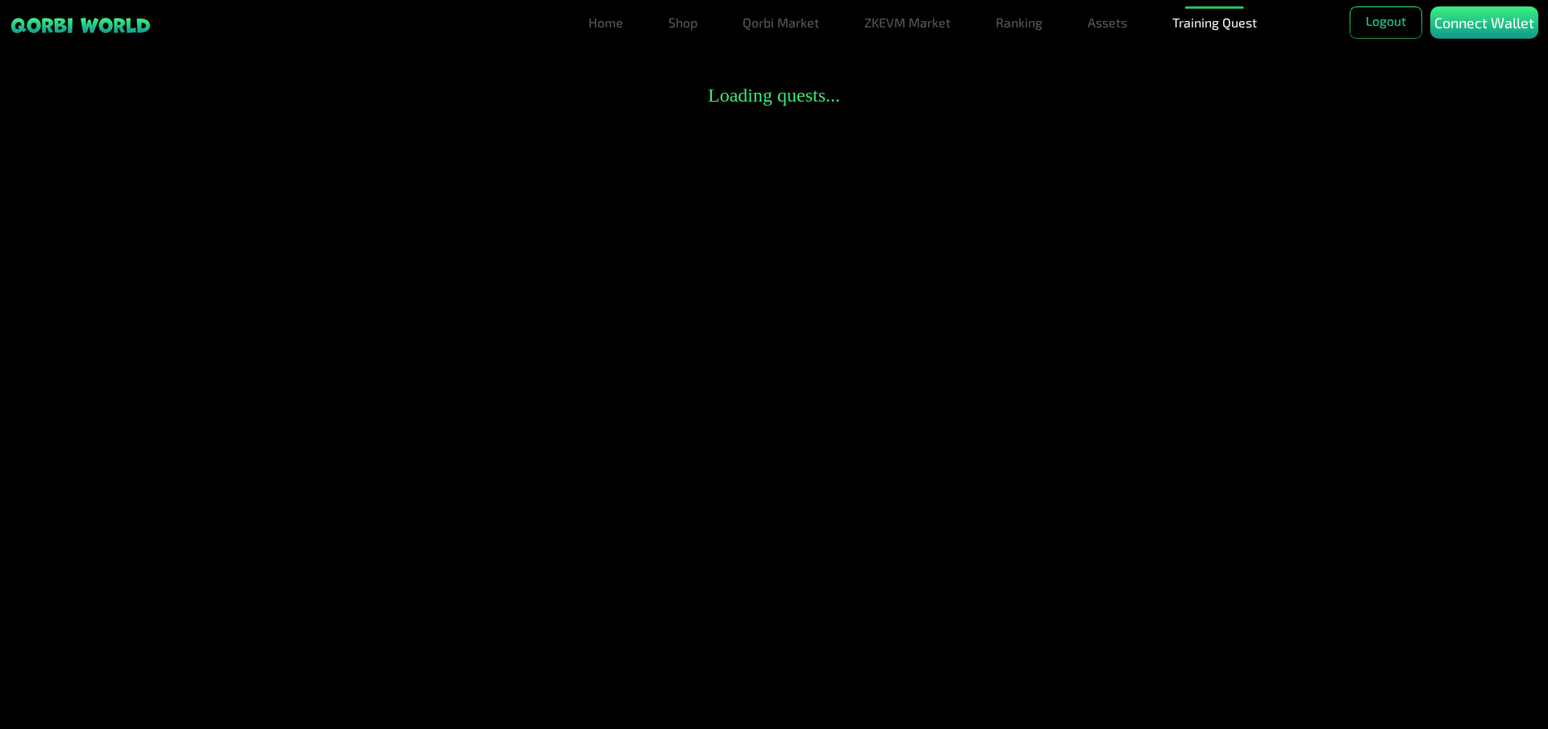  I want to click on a: Home, so click(605, 23).